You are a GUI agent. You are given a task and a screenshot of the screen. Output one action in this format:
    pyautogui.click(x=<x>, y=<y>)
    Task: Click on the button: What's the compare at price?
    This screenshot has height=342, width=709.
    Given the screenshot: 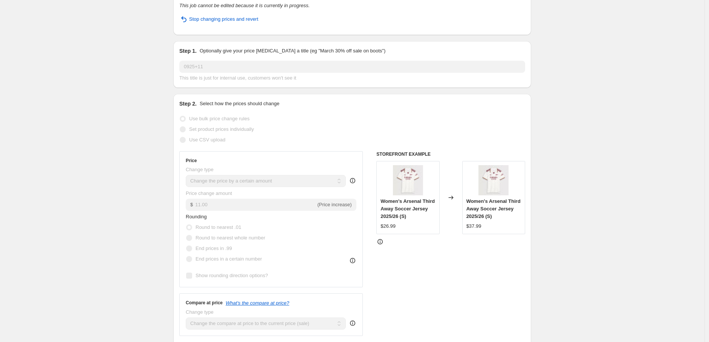 What is the action you would take?
    pyautogui.click(x=257, y=303)
    